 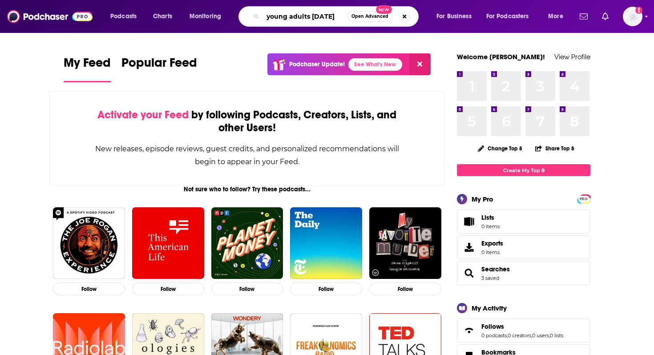 What do you see at coordinates (168, 243) in the screenshot?
I see `a: This American Life` at bounding box center [168, 243].